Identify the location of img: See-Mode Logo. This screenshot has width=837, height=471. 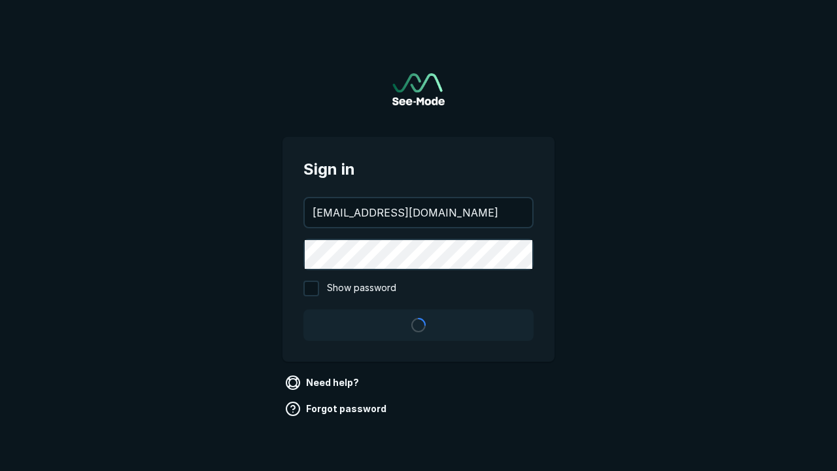
(419, 89).